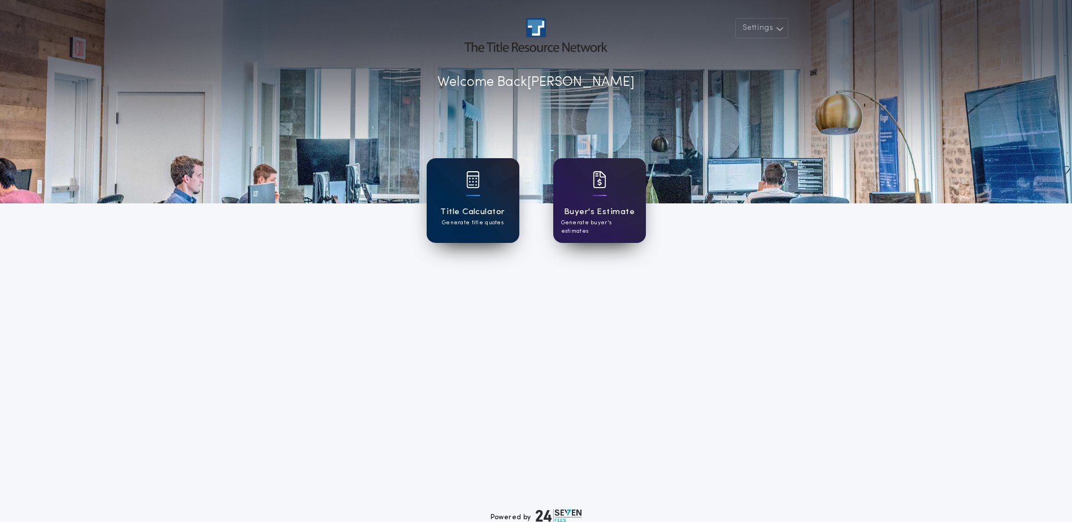  Describe the element at coordinates (761, 28) in the screenshot. I see `button: Settings` at that location.